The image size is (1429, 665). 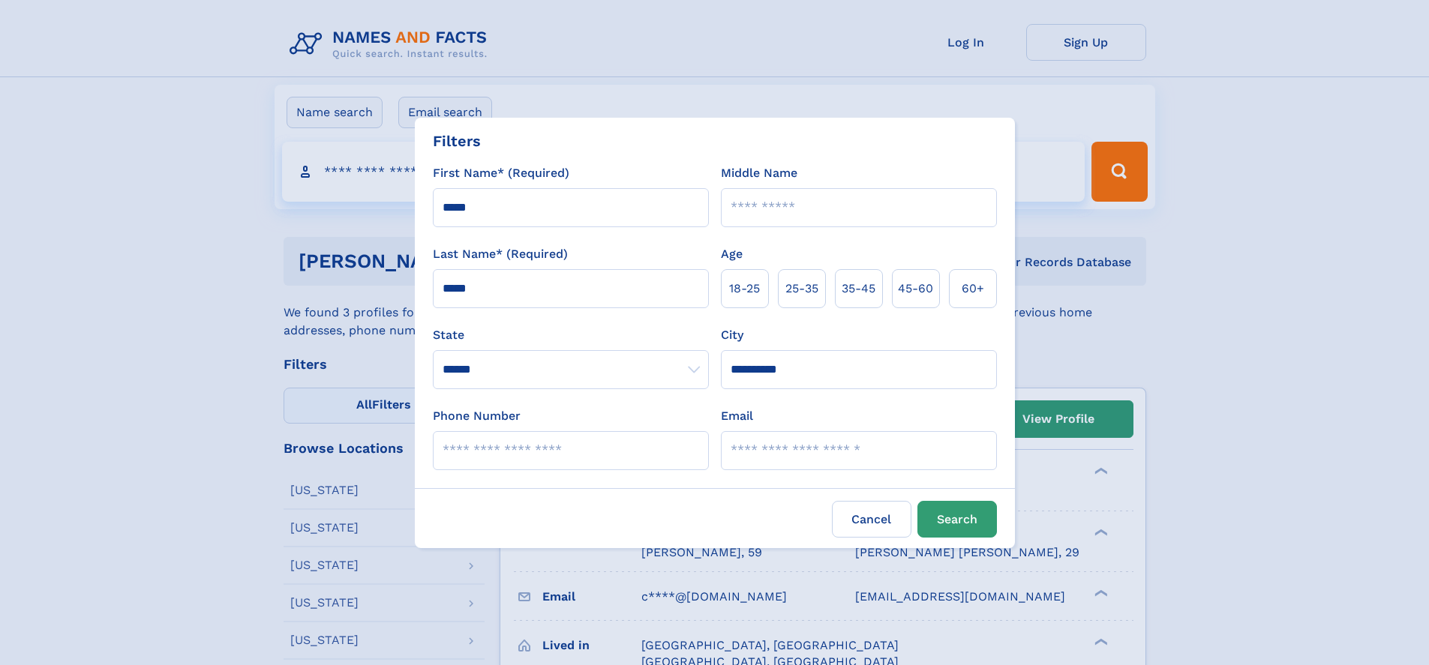 What do you see at coordinates (759, 173) in the screenshot?
I see `label: Middle Name` at bounding box center [759, 173].